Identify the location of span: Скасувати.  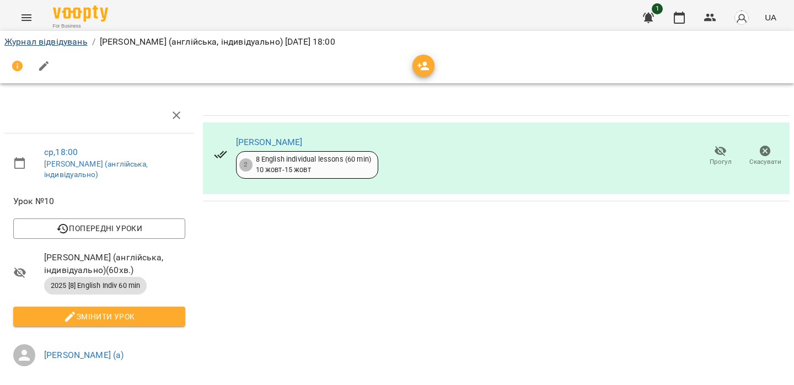
(765, 161).